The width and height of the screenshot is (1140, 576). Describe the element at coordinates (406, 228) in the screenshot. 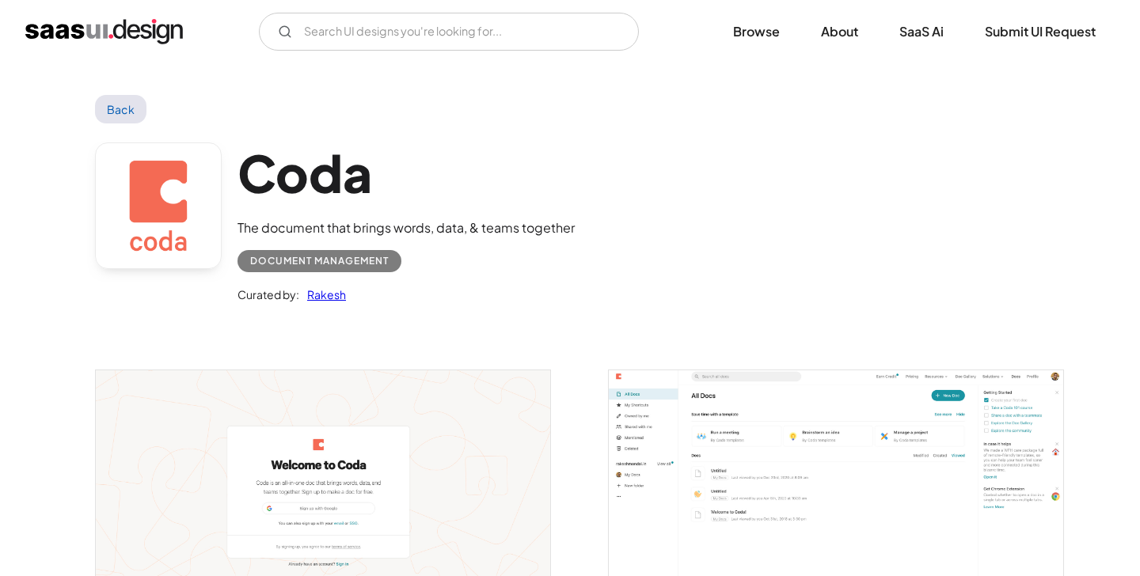

I see `div: The document that brings words, data, & teams together` at that location.